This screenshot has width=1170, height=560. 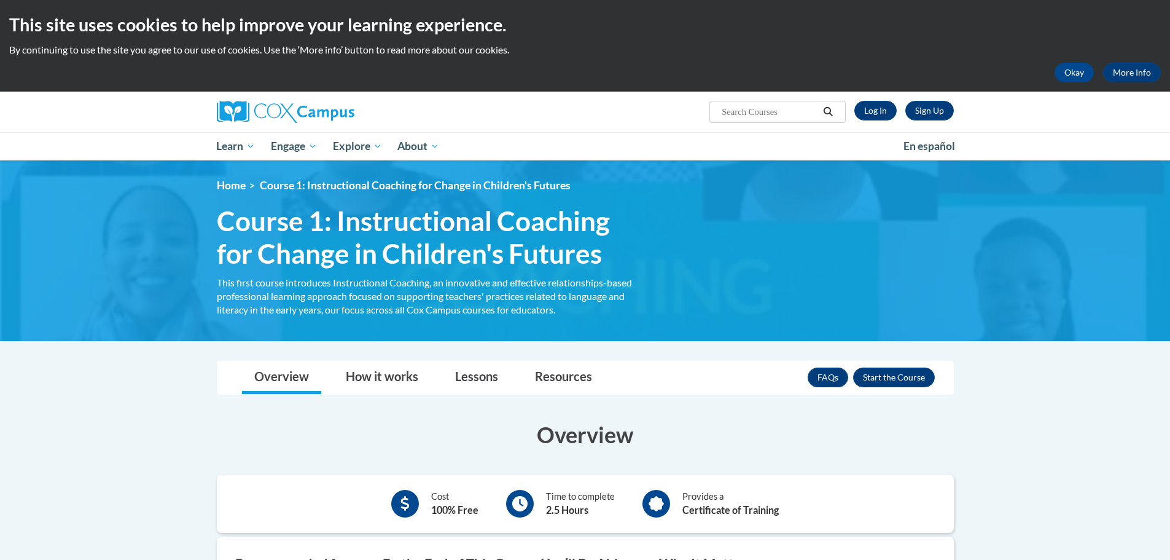 What do you see at coordinates (334, 112) in the screenshot?
I see `a: Cox Campus` at bounding box center [334, 112].